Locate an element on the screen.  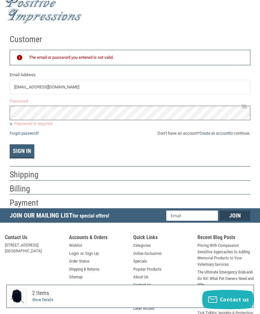
a: Forgot password? is located at coordinates (24, 133).